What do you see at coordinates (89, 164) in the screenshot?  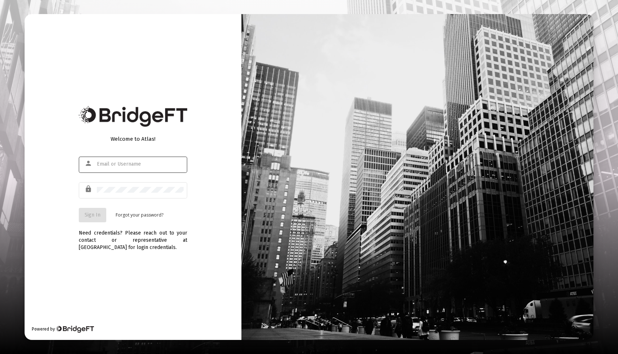 I see `mat-icon: person` at bounding box center [89, 164].